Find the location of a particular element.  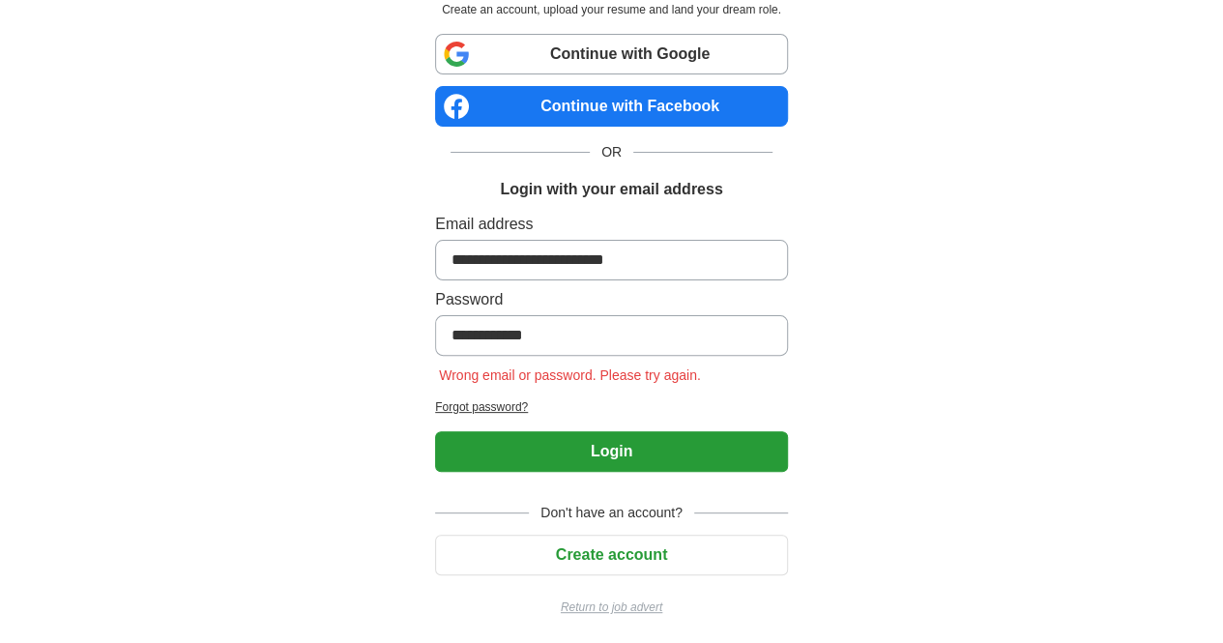

span: OR is located at coordinates (611, 152).